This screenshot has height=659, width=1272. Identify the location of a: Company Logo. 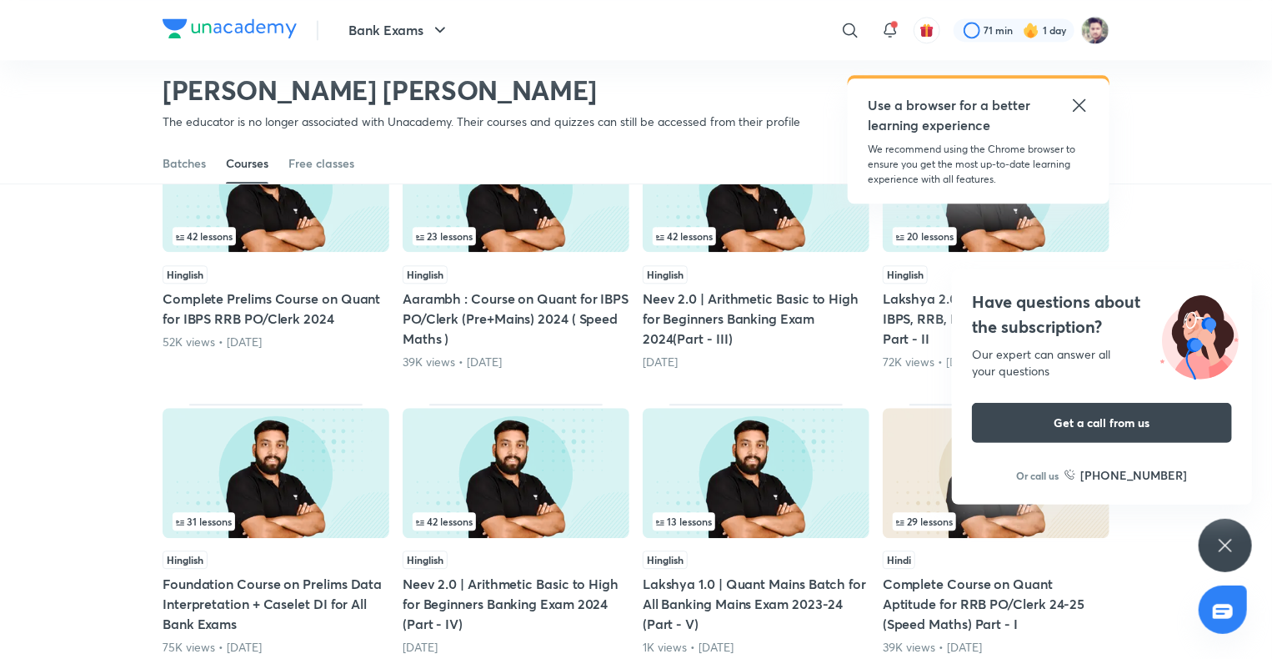
(229, 30).